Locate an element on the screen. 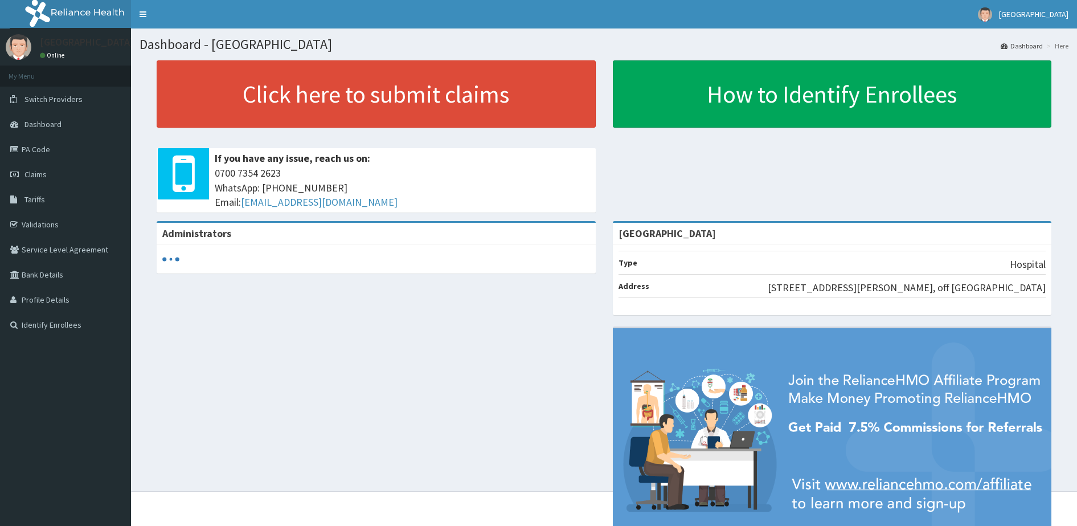 The width and height of the screenshot is (1077, 526). b: If you have any issue, reach us on: is located at coordinates (292, 158).